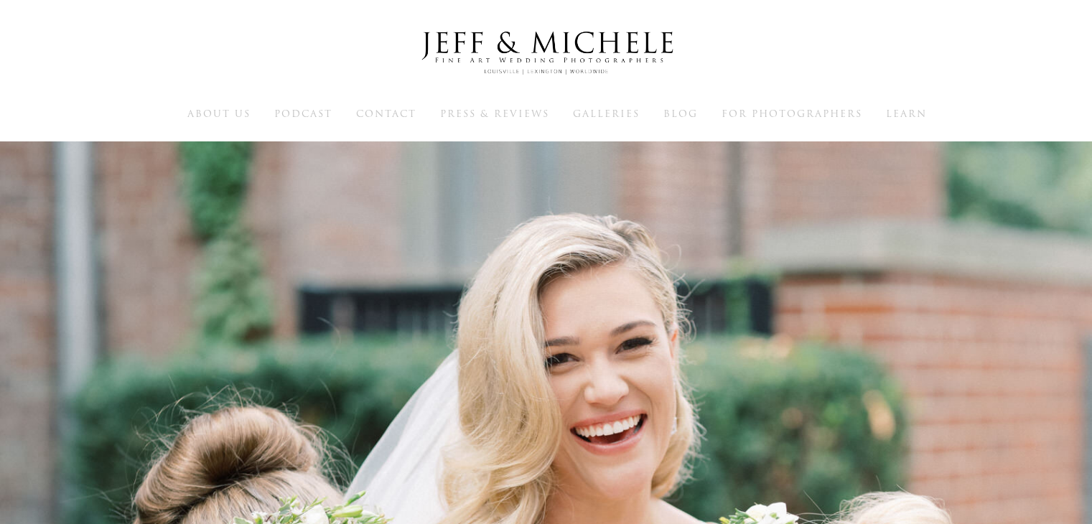 Image resolution: width=1092 pixels, height=524 pixels. Describe the element at coordinates (546, 53) in the screenshot. I see `img: Louisville Wedding Photographers - Jeff & Michele Wedding Photographers` at that location.